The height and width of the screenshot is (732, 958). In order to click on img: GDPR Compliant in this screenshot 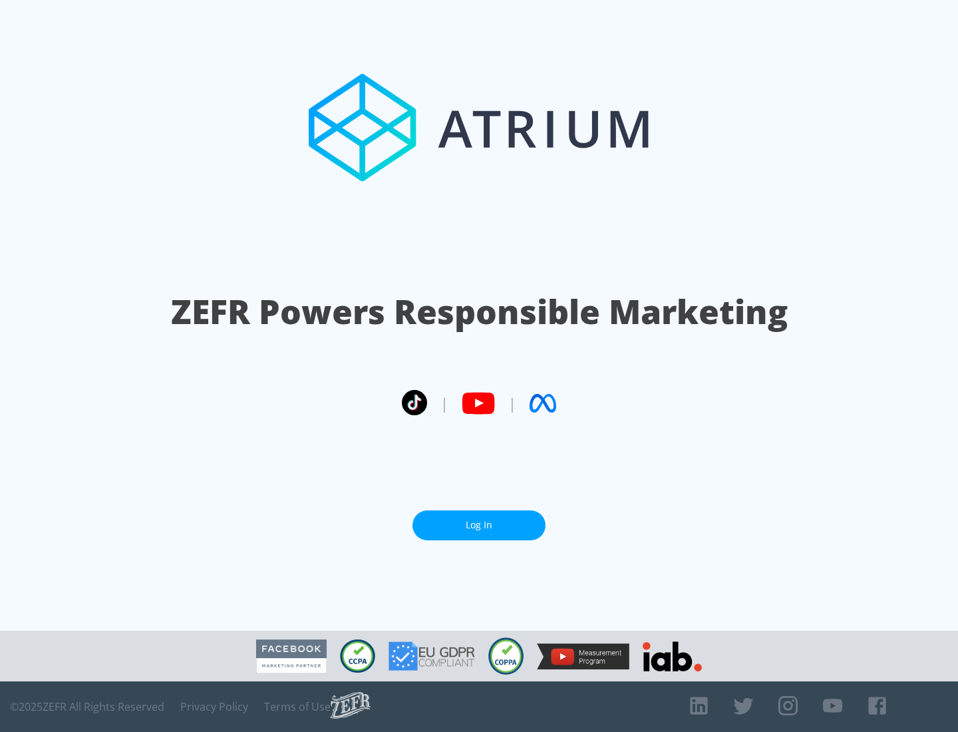, I will do `click(432, 656)`.